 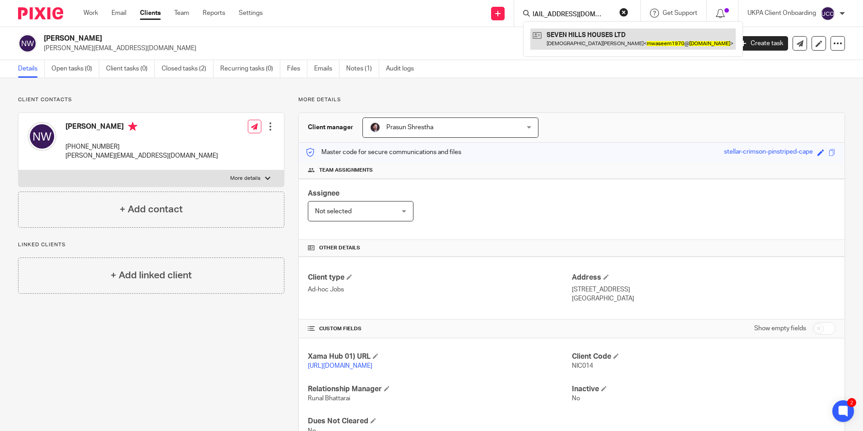 I want to click on a: Clients, so click(x=150, y=13).